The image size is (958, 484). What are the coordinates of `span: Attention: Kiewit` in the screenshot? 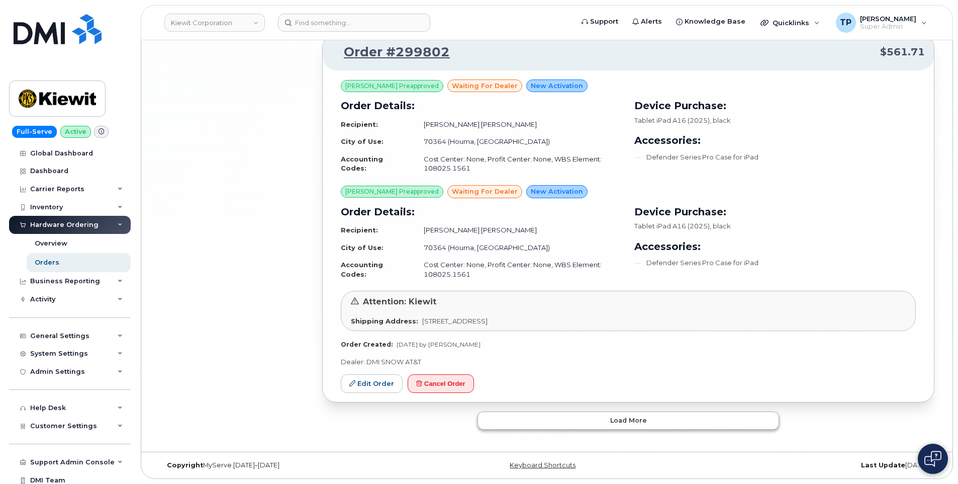 It's located at (400, 301).